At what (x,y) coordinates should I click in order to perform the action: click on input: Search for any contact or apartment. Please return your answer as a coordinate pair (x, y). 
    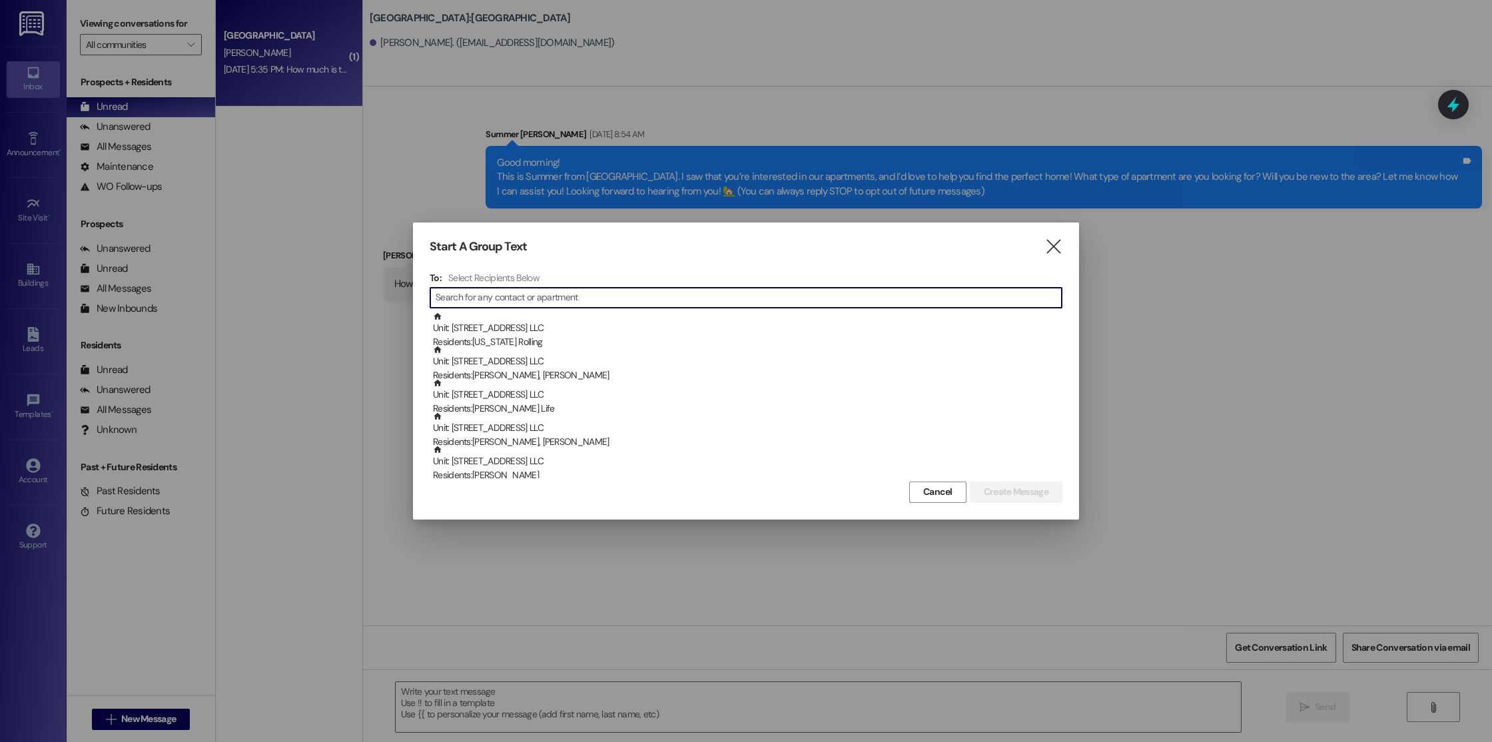
    Looking at the image, I should click on (749, 298).